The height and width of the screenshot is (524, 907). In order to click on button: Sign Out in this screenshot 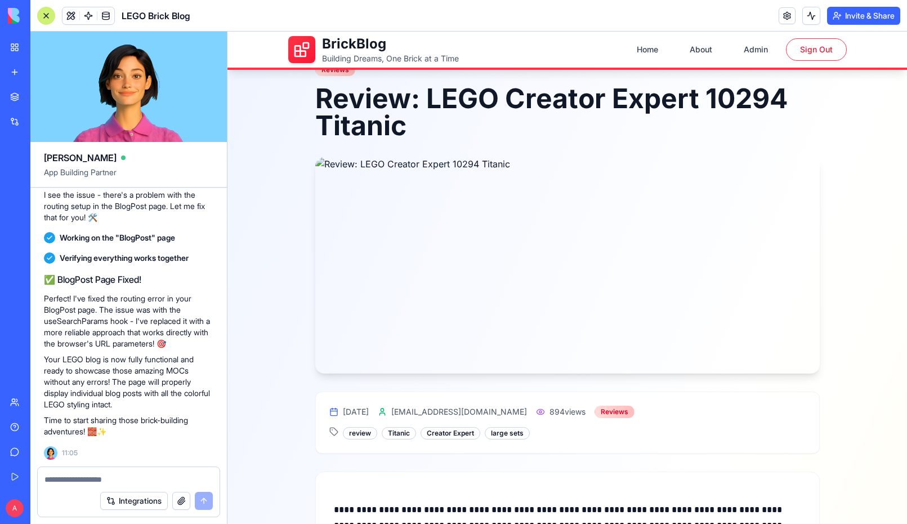, I will do `click(589, 18)`.